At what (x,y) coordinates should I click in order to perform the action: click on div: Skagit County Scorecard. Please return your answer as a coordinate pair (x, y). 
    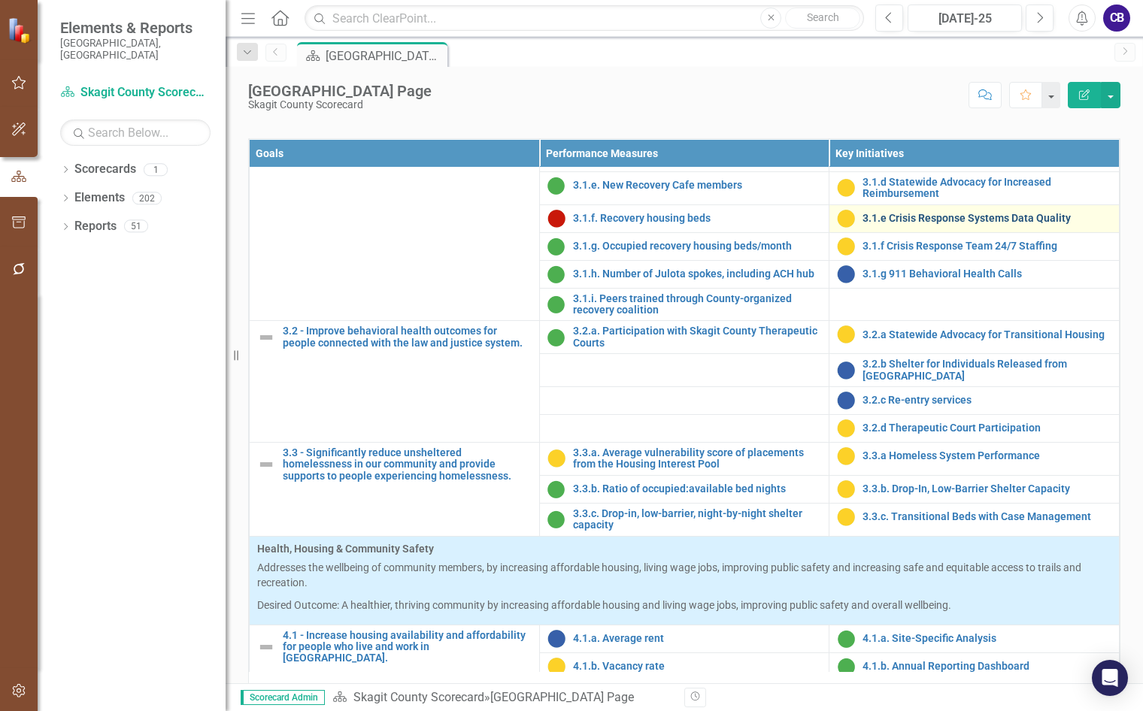
    Looking at the image, I should click on (340, 105).